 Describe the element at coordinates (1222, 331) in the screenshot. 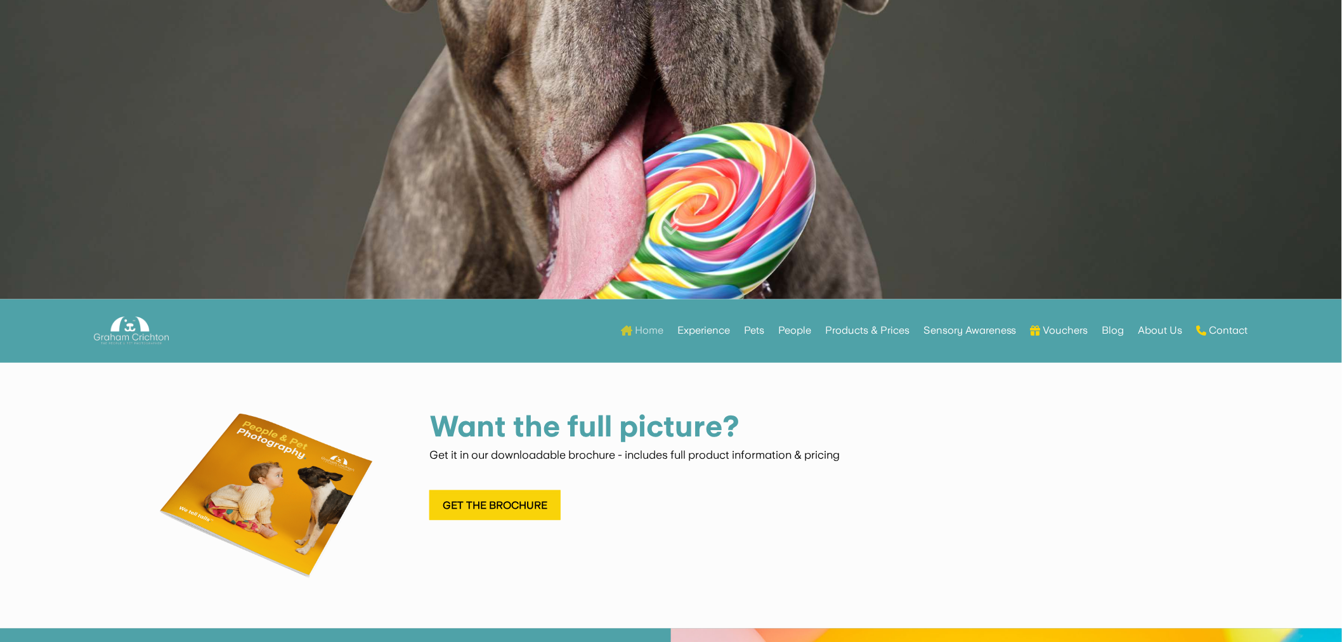

I see `a: Contact` at that location.